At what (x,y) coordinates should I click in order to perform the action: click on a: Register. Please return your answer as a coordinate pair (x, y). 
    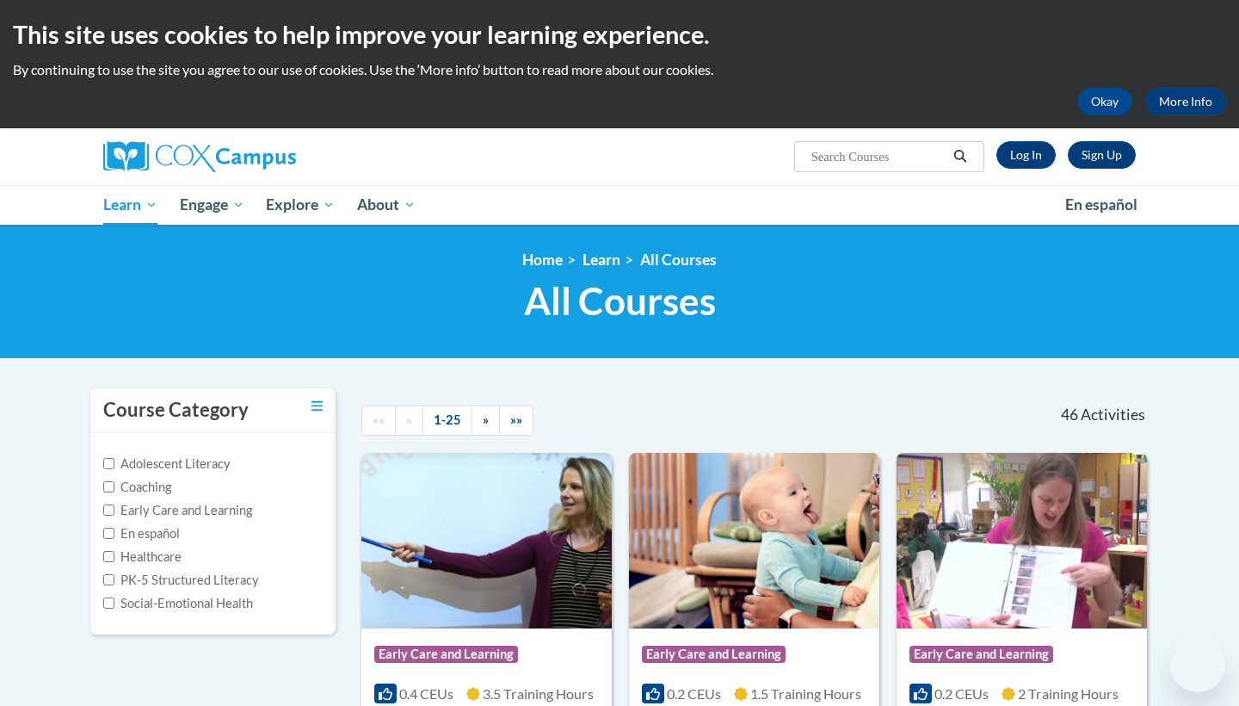
    Looking at the image, I should click on (1101, 155).